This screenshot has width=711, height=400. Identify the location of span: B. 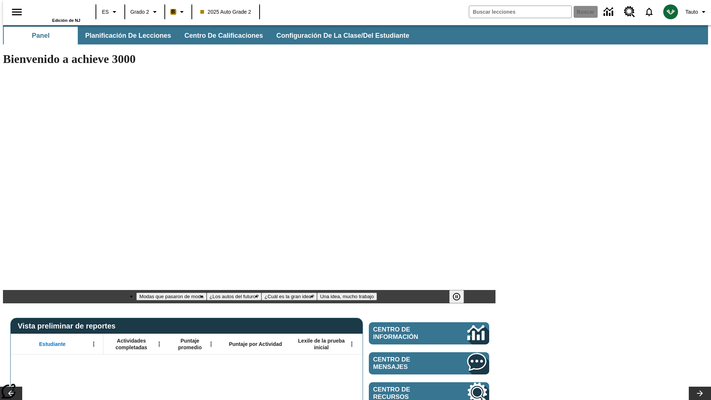
(173, 11).